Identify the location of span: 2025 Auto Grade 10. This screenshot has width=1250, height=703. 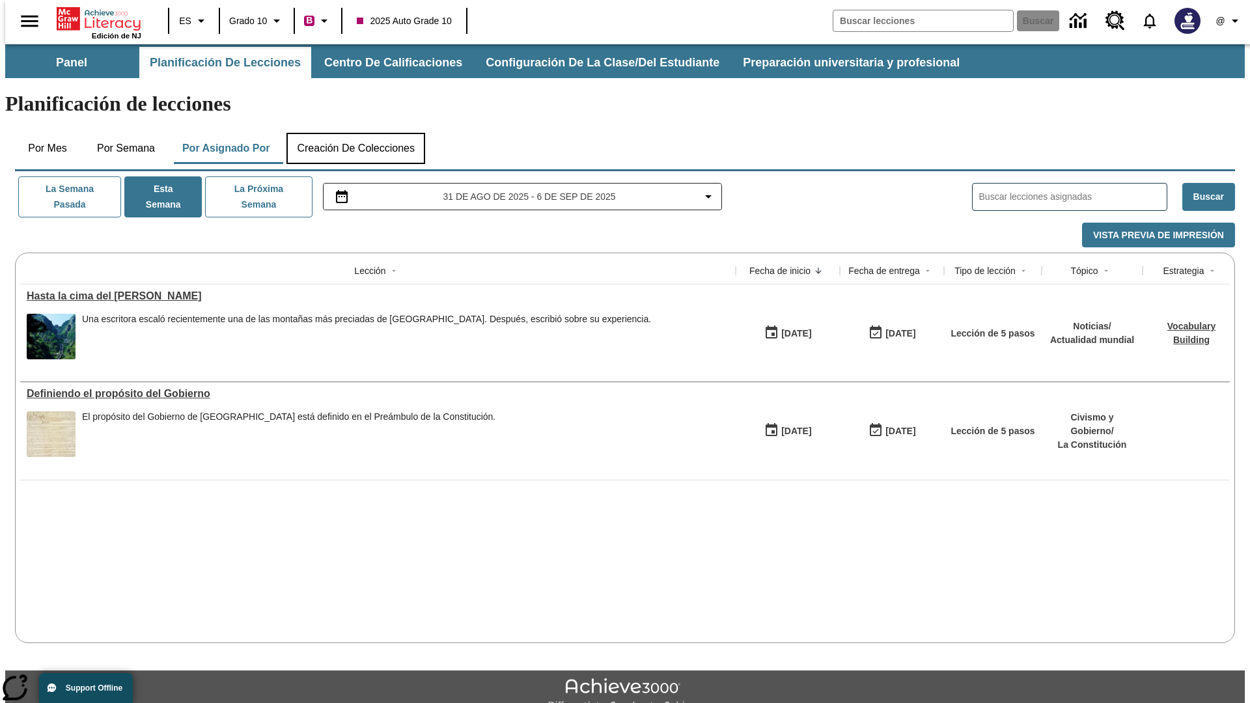
(404, 21).